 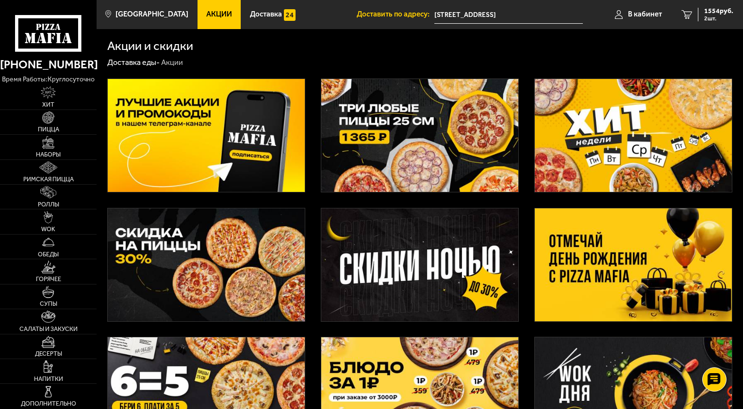 I want to click on span: Десерты, so click(x=49, y=354).